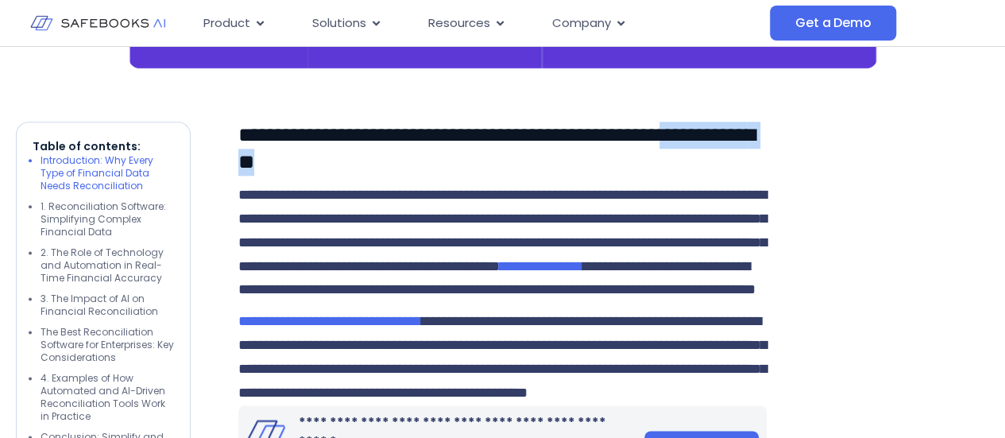 This screenshot has width=1005, height=438. What do you see at coordinates (103, 146) in the screenshot?
I see `p: Table of contents:` at bounding box center [103, 146].